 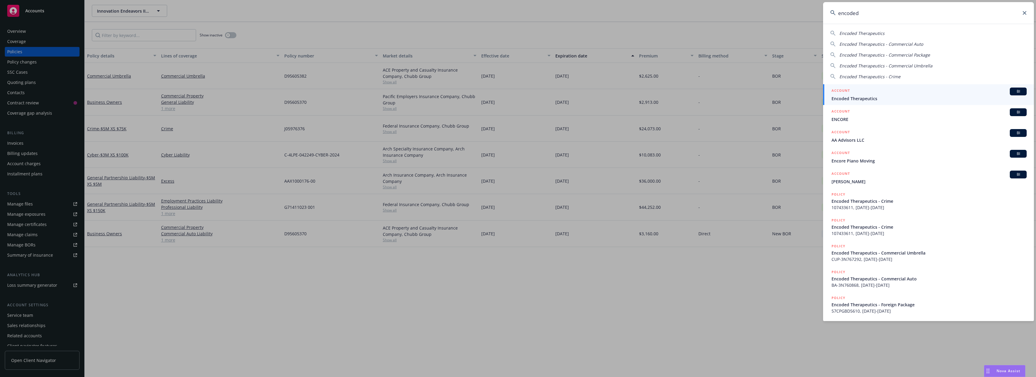 What do you see at coordinates (929, 305) in the screenshot?
I see `span: Encoded Therapeutics - Foreign Package` at bounding box center [929, 305].